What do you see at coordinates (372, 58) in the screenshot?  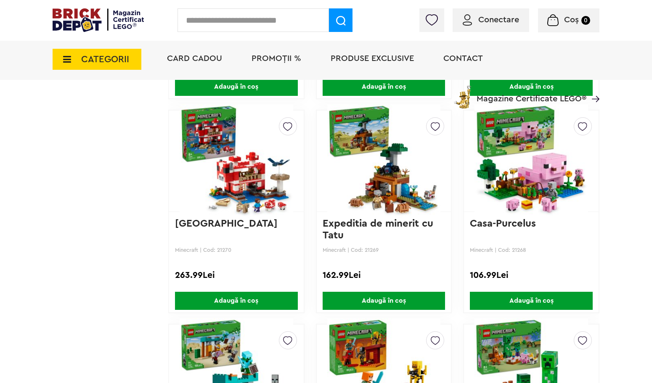 I see `span: Produse exclusive` at bounding box center [372, 58].